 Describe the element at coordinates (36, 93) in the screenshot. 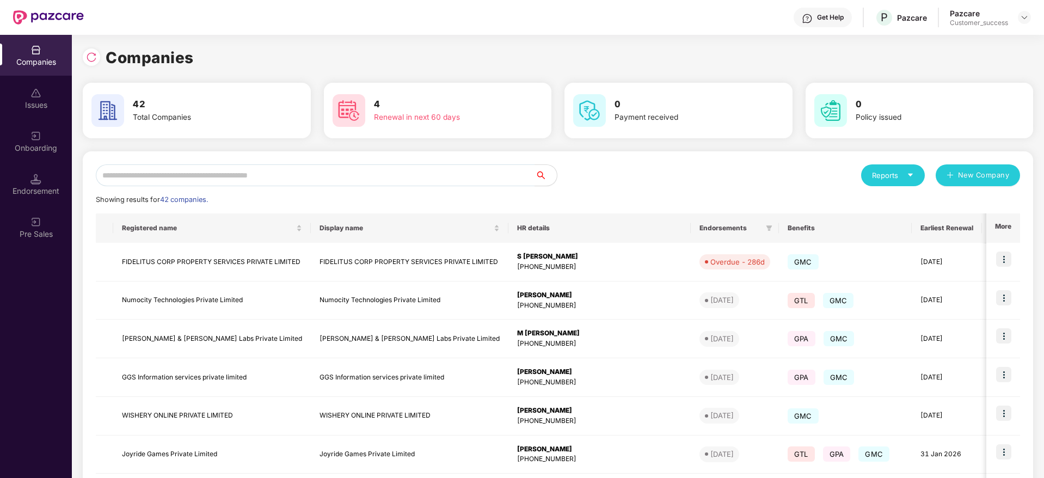

I see `img: svg+xml;base64,PHN2ZyBpZD0iSXNzdWVzX2Rpc2FibGVkIiB4bWxucz0iaHR0cDovL3d3dy53My5vcmcvMjAwMC9zdmciIH...` at that location.